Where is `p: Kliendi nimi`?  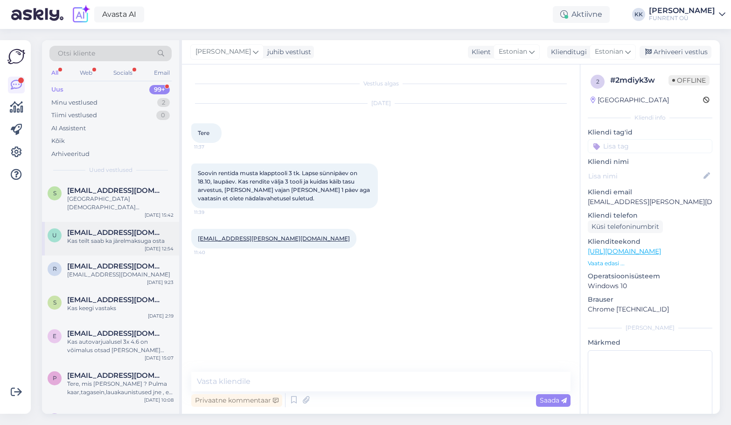 p: Kliendi nimi is located at coordinates (650, 161).